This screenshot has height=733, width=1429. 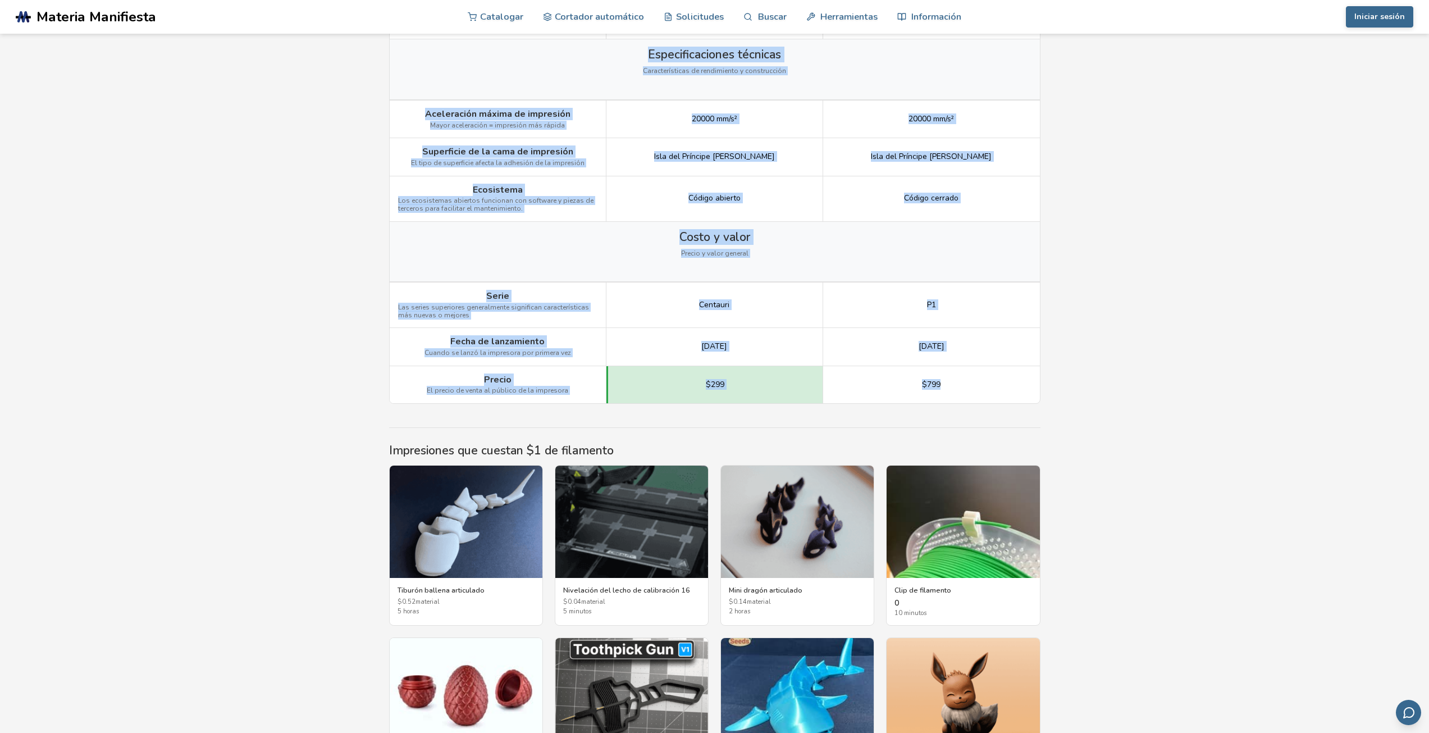 I want to click on font: 0, so click(x=897, y=603).